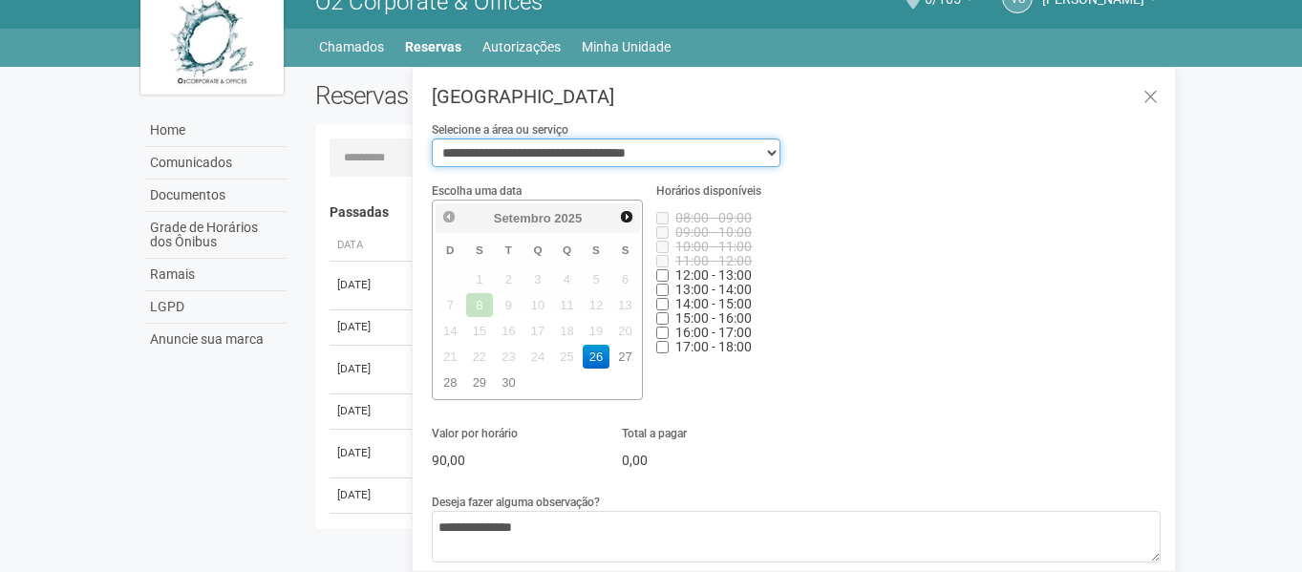 Image resolution: width=1302 pixels, height=572 pixels. I want to click on span: 11, so click(567, 305).